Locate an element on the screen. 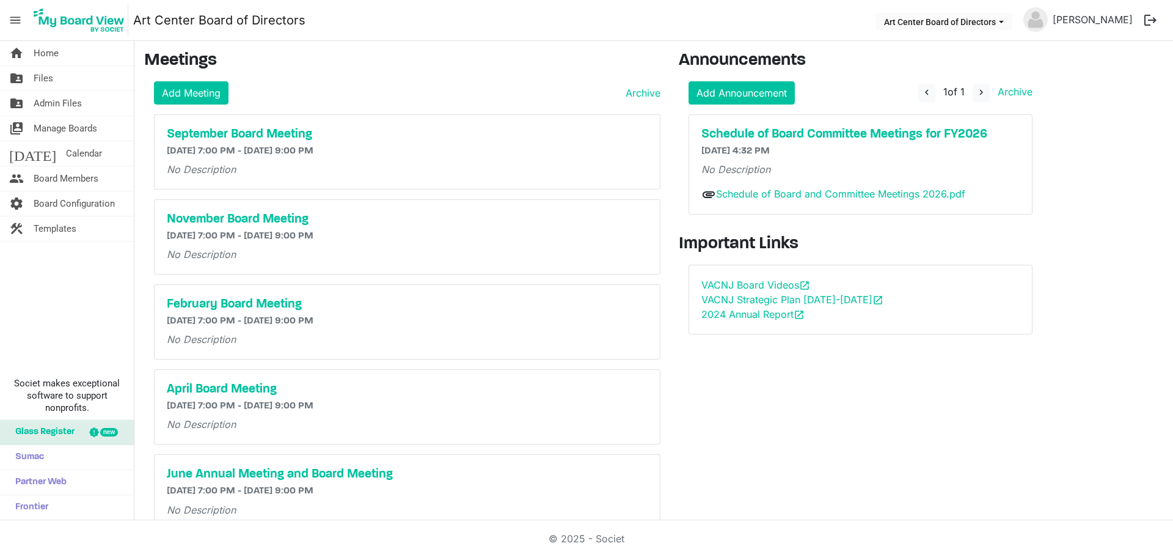  h3: Important Links is located at coordinates (860, 244).